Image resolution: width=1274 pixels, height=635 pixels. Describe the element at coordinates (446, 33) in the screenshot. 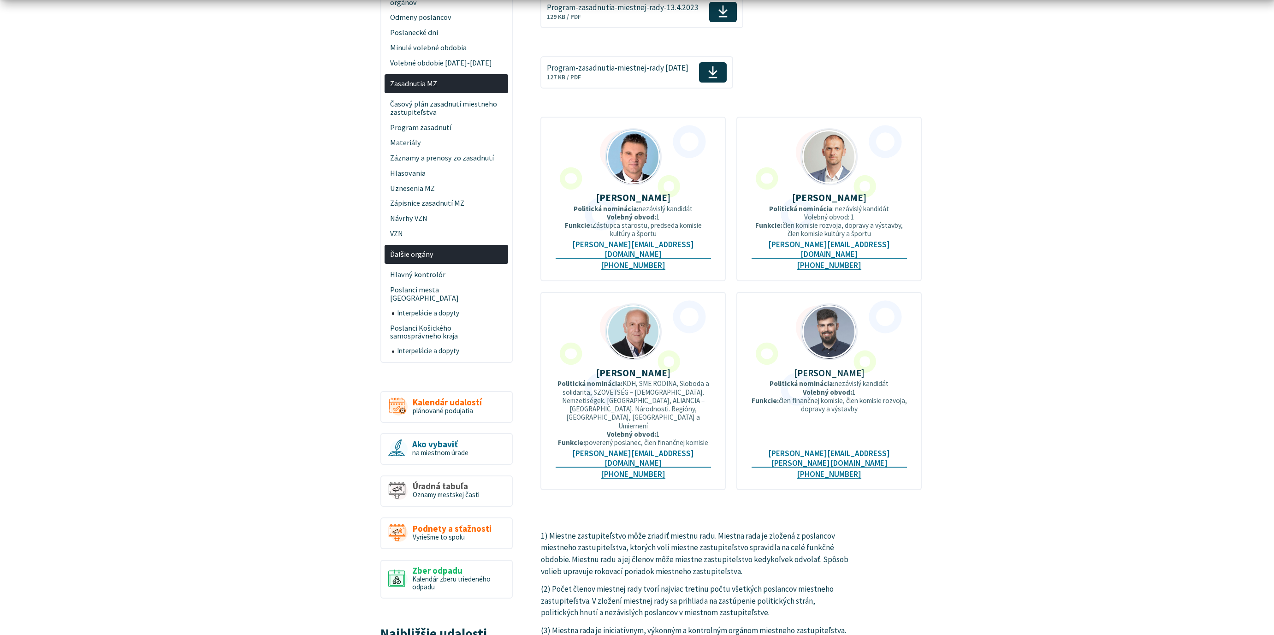

I see `span: Poslanecké dni` at that location.